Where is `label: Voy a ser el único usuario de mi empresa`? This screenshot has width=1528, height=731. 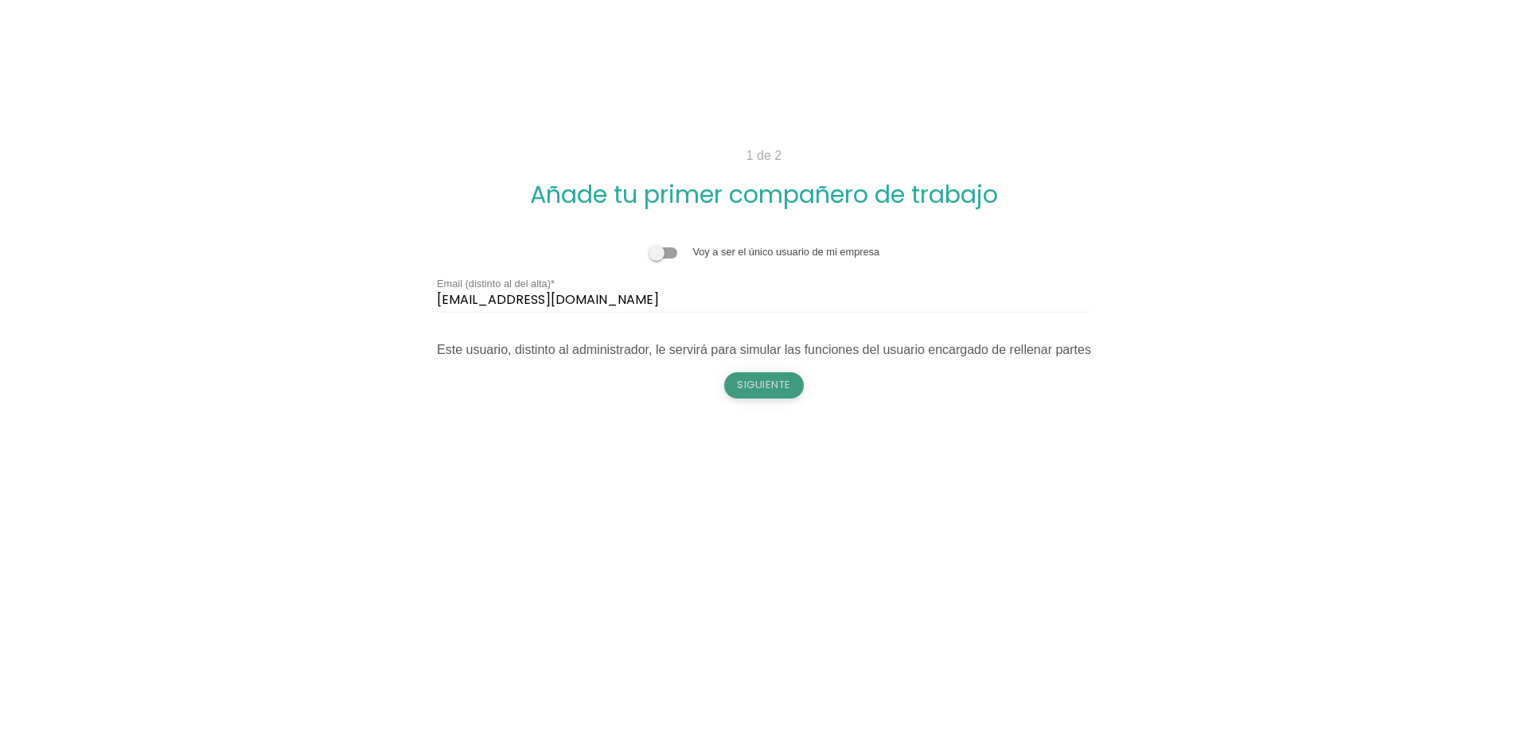 label: Voy a ser el único usuario de mi empresa is located at coordinates (786, 251).